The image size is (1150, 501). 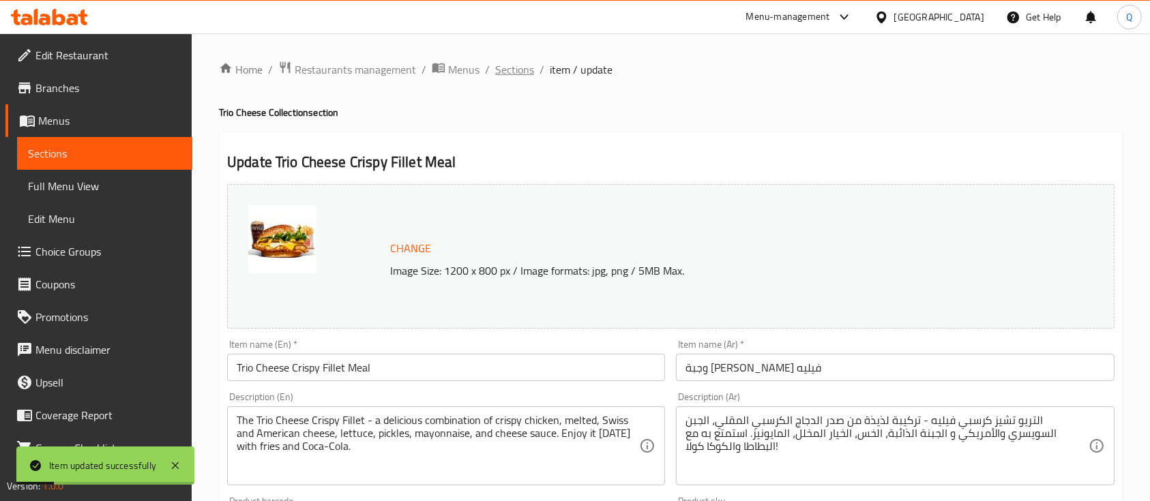 I want to click on span: Choice Groups, so click(x=108, y=252).